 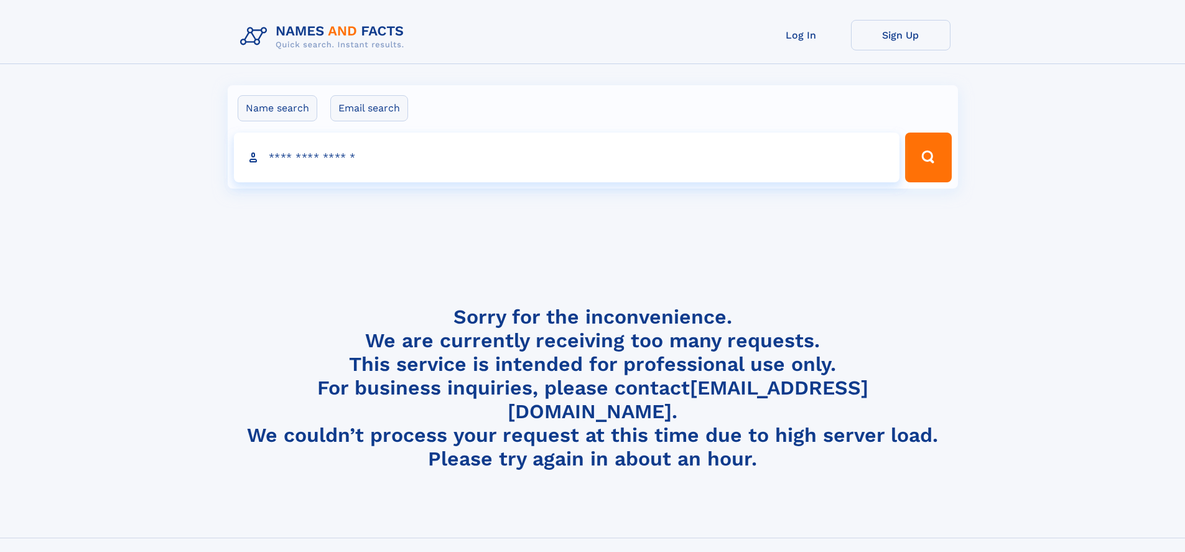 I want to click on input: search input, so click(x=567, y=157).